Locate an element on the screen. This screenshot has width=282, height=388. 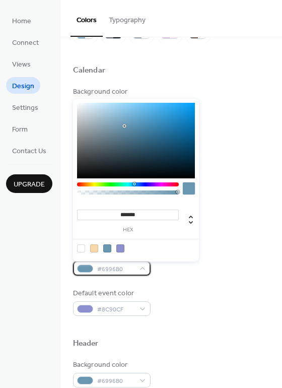
a: Connect is located at coordinates (25, 42).